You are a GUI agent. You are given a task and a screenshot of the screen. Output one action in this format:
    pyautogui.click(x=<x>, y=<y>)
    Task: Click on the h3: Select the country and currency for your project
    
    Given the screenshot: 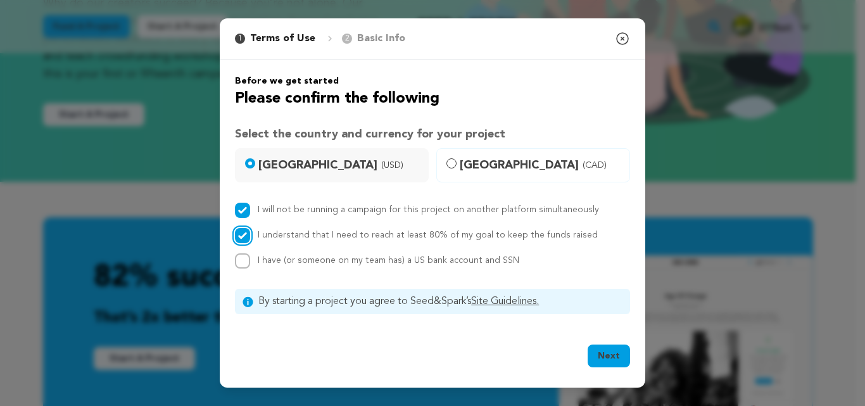 What is the action you would take?
    pyautogui.click(x=432, y=134)
    